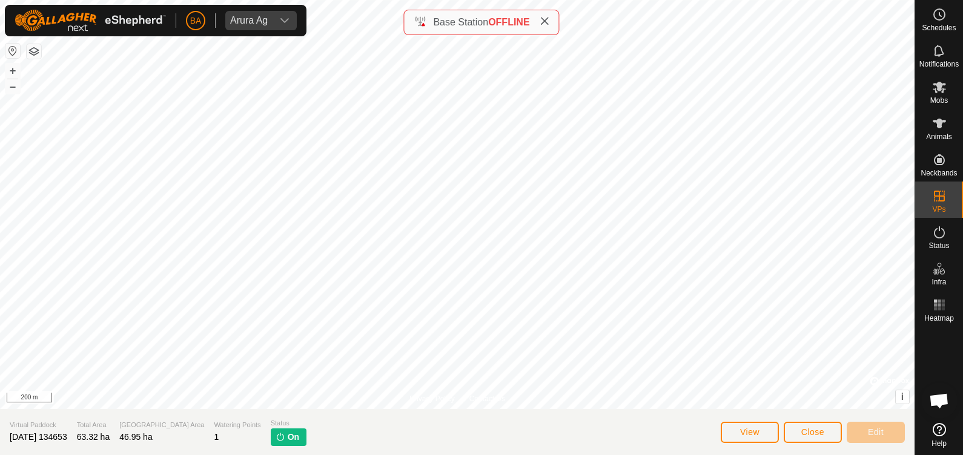 This screenshot has height=455, width=963. I want to click on span: 63.32 ha, so click(93, 437).